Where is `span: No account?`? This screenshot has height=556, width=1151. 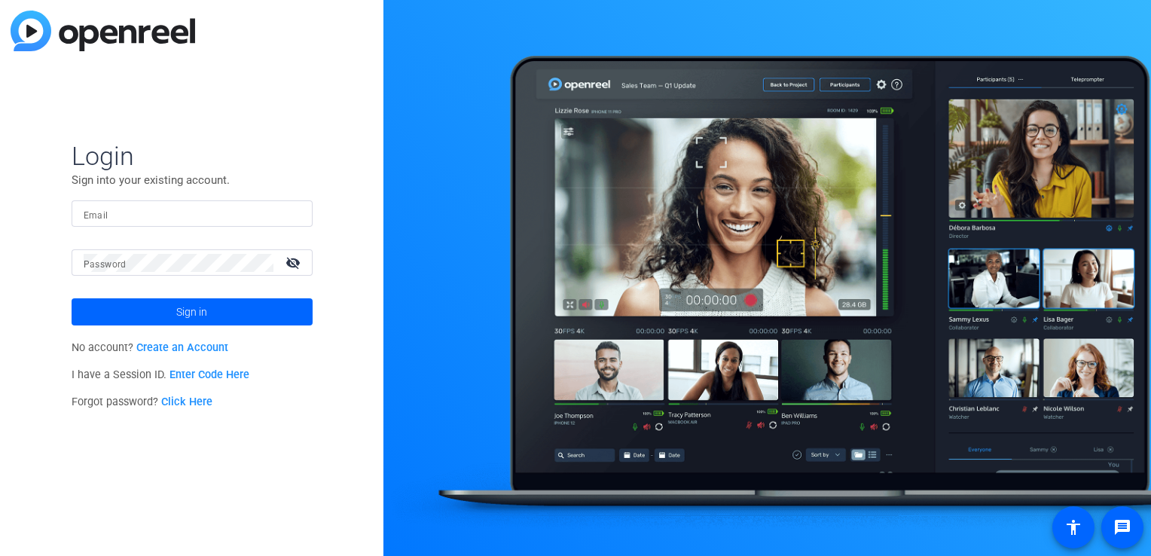
span: No account? is located at coordinates (150, 347).